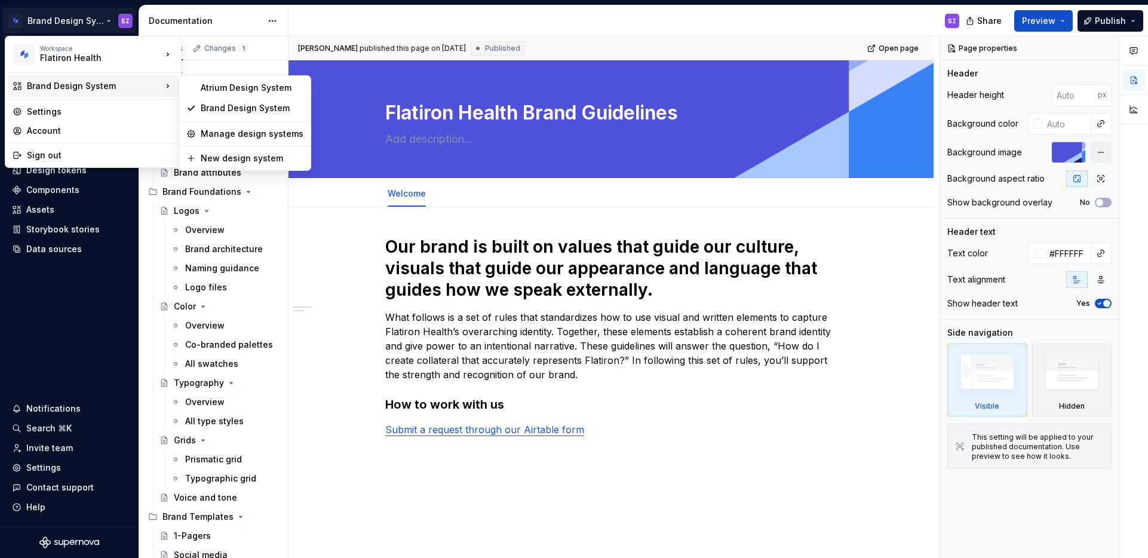 This screenshot has height=558, width=1148. What do you see at coordinates (252, 88) in the screenshot?
I see `div: Atrium Design System` at bounding box center [252, 88].